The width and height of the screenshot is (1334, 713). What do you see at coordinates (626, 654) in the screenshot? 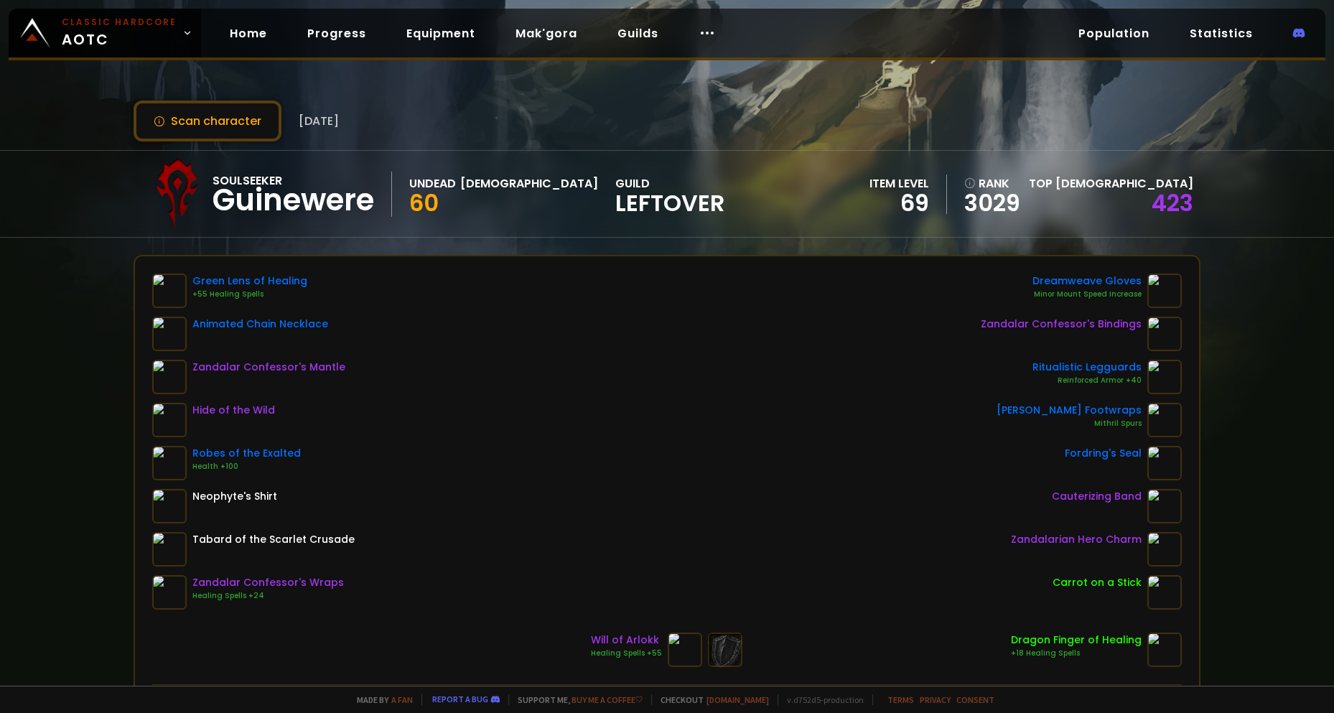
I see `div: Healing Spells +55` at bounding box center [626, 654].